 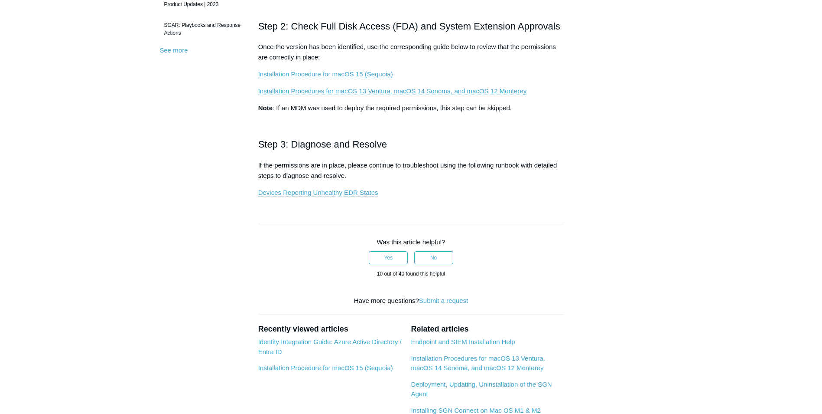 What do you see at coordinates (388, 258) in the screenshot?
I see `button: This article was helpful` at bounding box center [388, 258].